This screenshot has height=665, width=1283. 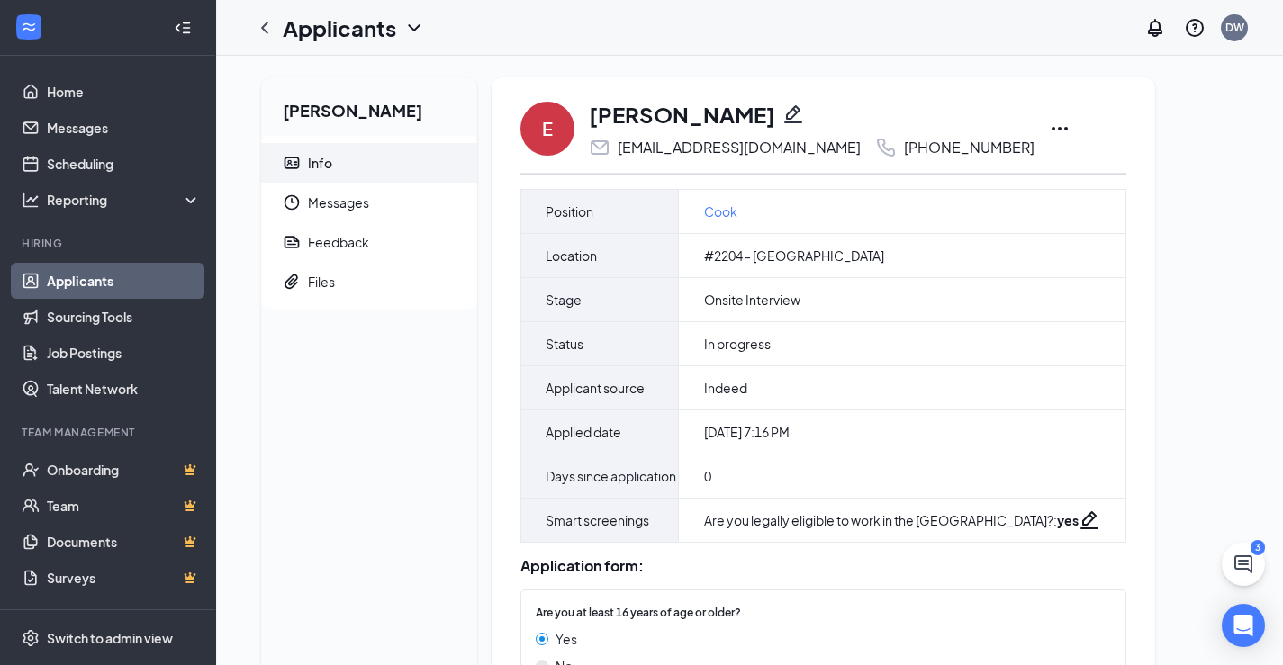 I want to click on a: SurveysCrown, so click(x=123, y=578).